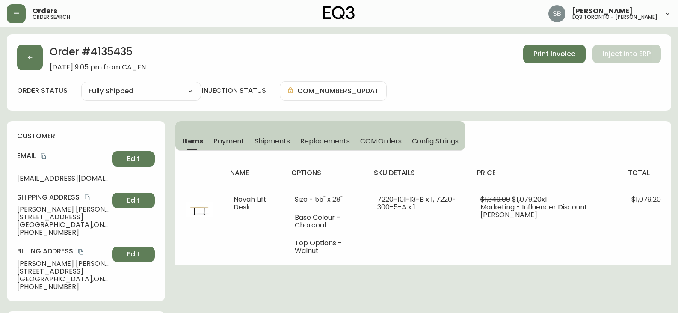 This screenshot has height=313, width=678. What do you see at coordinates (63, 156) in the screenshot?
I see `h4: Email` at bounding box center [63, 156].